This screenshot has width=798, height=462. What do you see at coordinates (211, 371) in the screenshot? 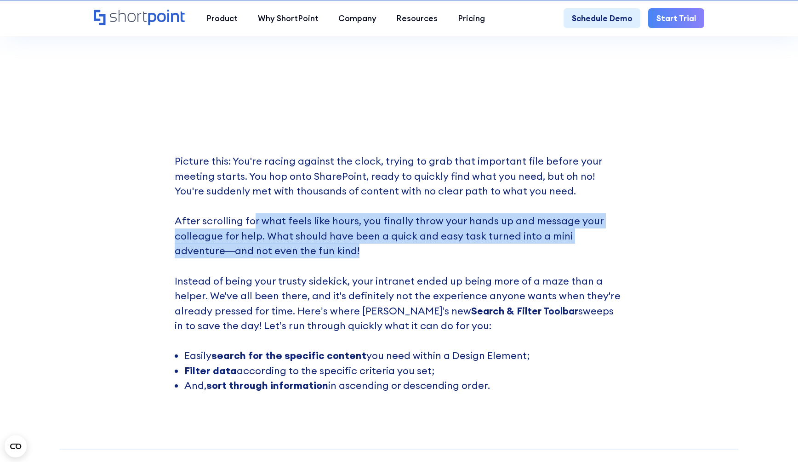
I see `strong: Filter data` at bounding box center [211, 371].